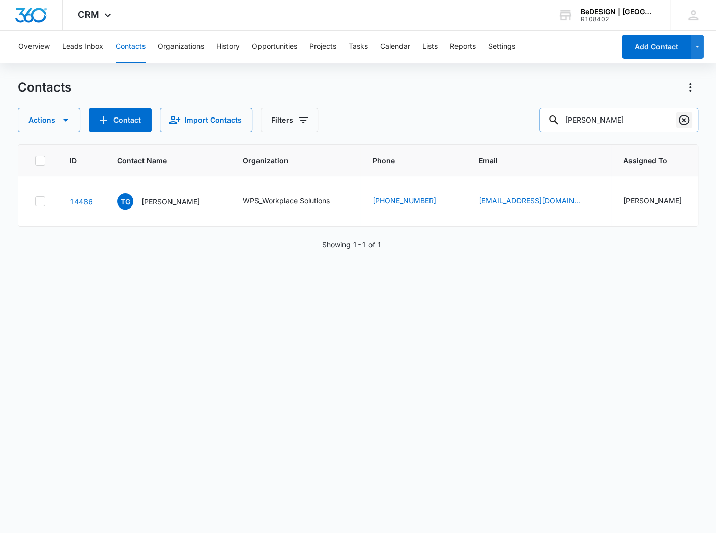  What do you see at coordinates (655, 160) in the screenshot?
I see `span: Assigned To` at bounding box center [655, 160].